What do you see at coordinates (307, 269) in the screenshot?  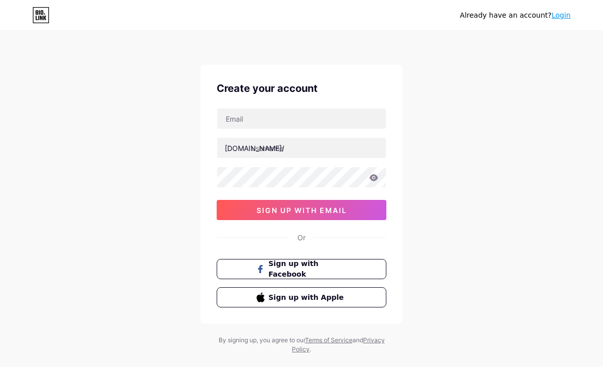 I see `span: Sign up with Facebook` at bounding box center [307, 269].